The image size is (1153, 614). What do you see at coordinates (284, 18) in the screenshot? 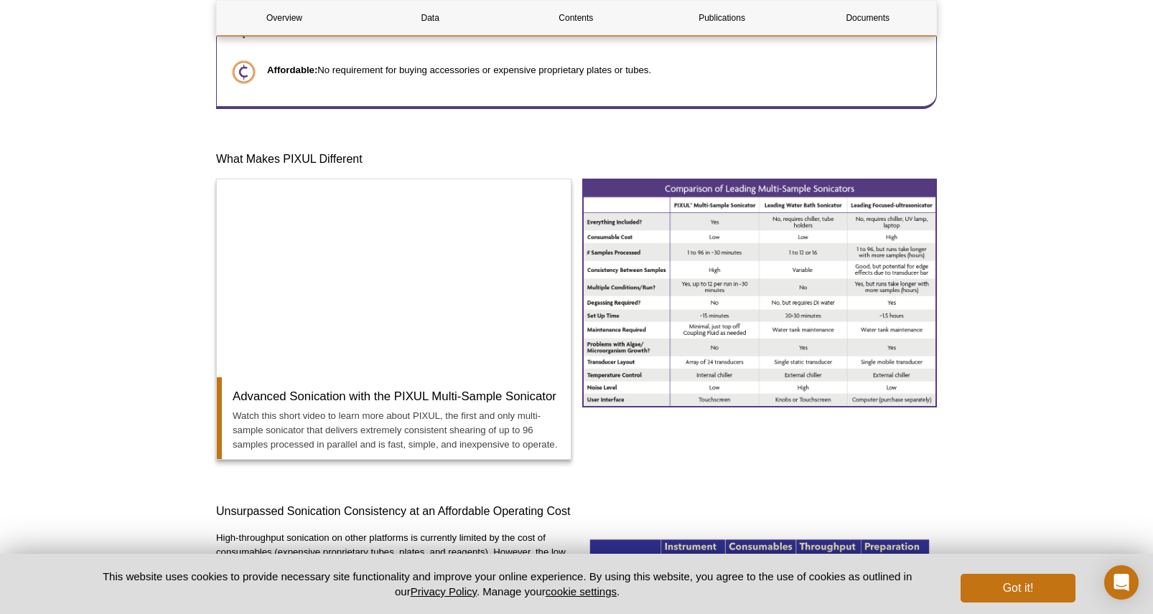
I see `a: Overview` at bounding box center [284, 18].